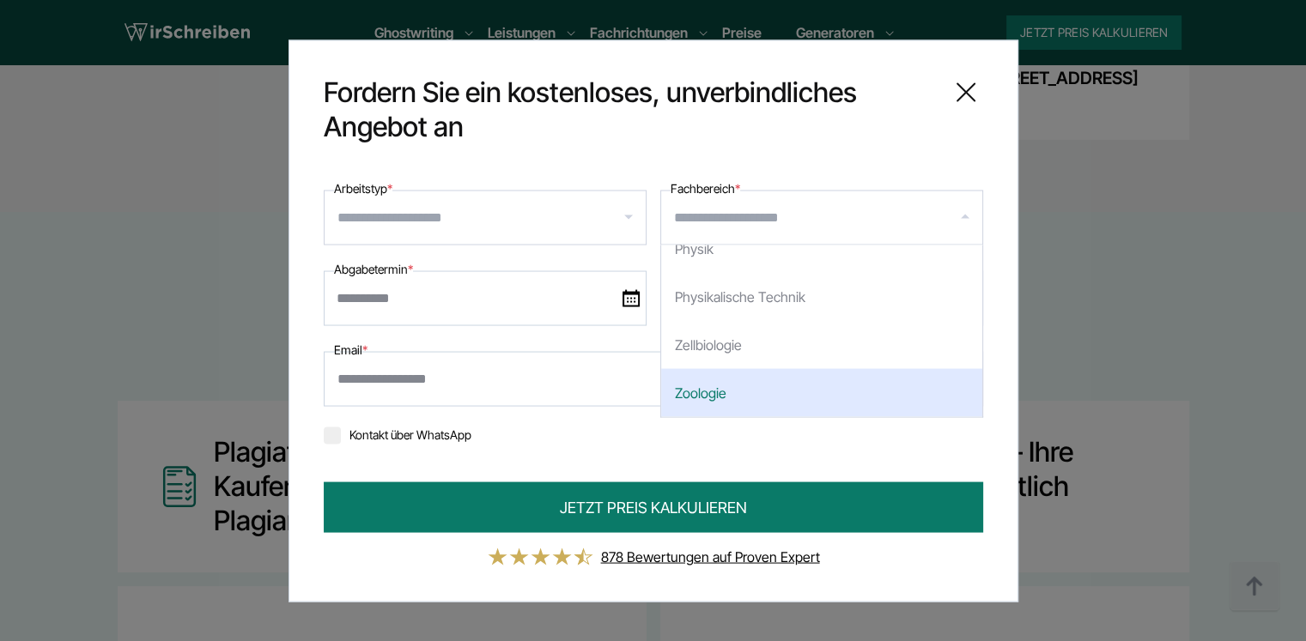  I want to click on span: JETZT PREIS KALKULIEREN, so click(653, 507).